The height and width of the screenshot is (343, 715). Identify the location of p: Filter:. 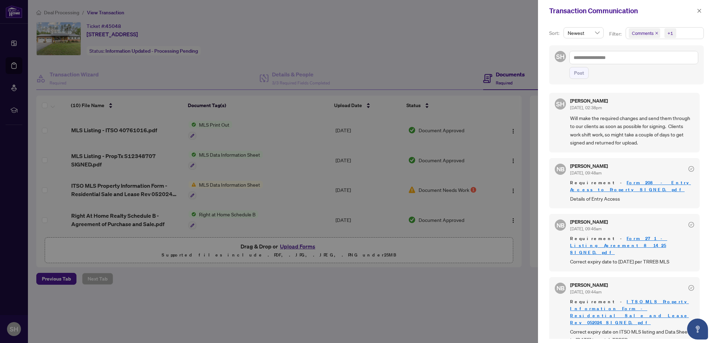
(616, 34).